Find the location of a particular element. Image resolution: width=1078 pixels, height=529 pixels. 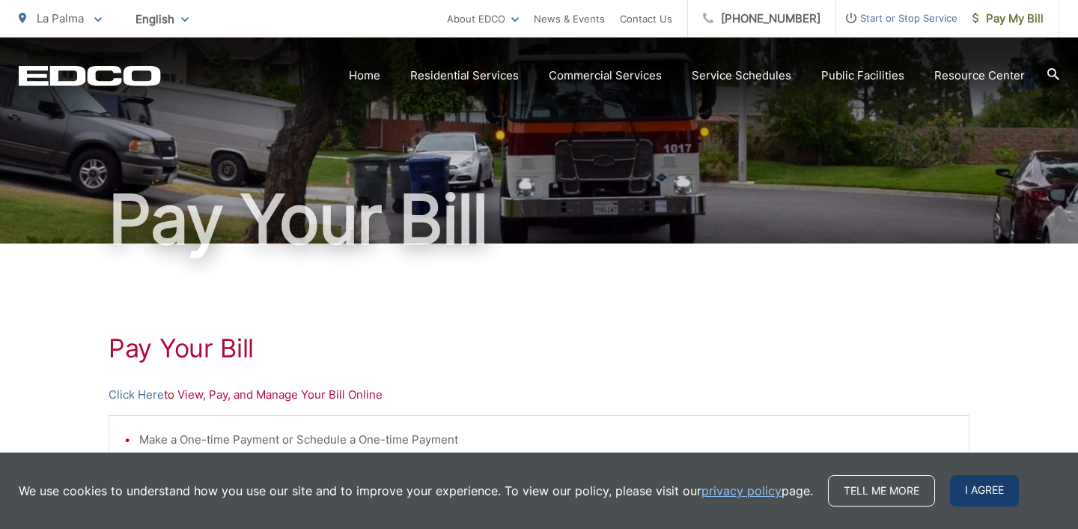

a: Tell me more is located at coordinates (881, 490).